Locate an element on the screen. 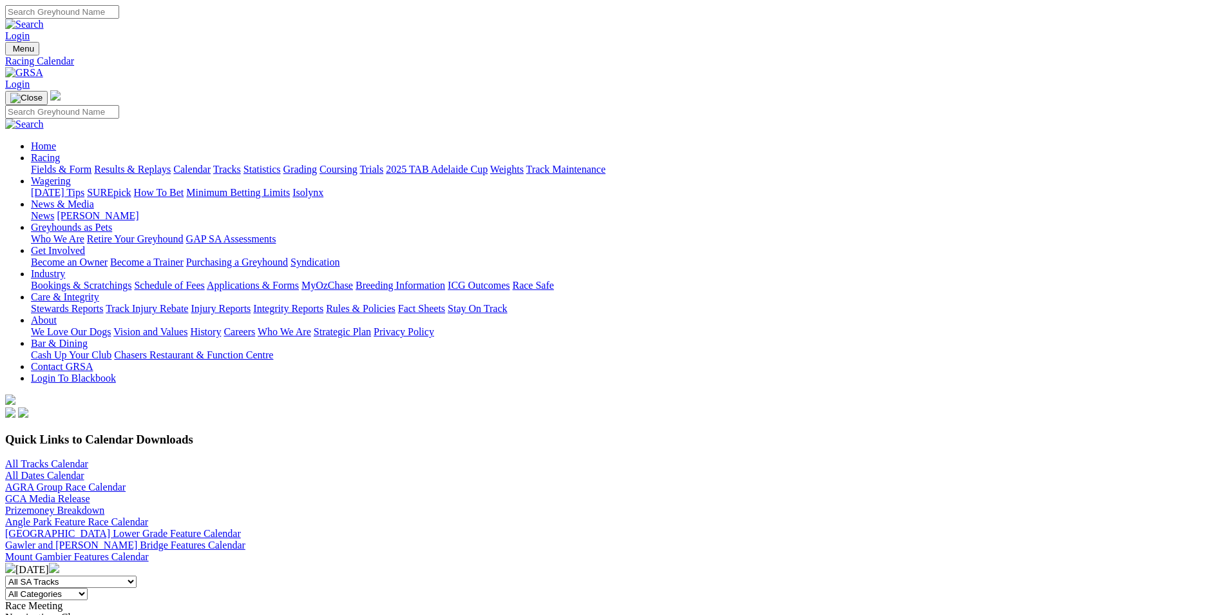 The width and height of the screenshot is (1222, 615). a: Racing Calendar is located at coordinates (611, 61).